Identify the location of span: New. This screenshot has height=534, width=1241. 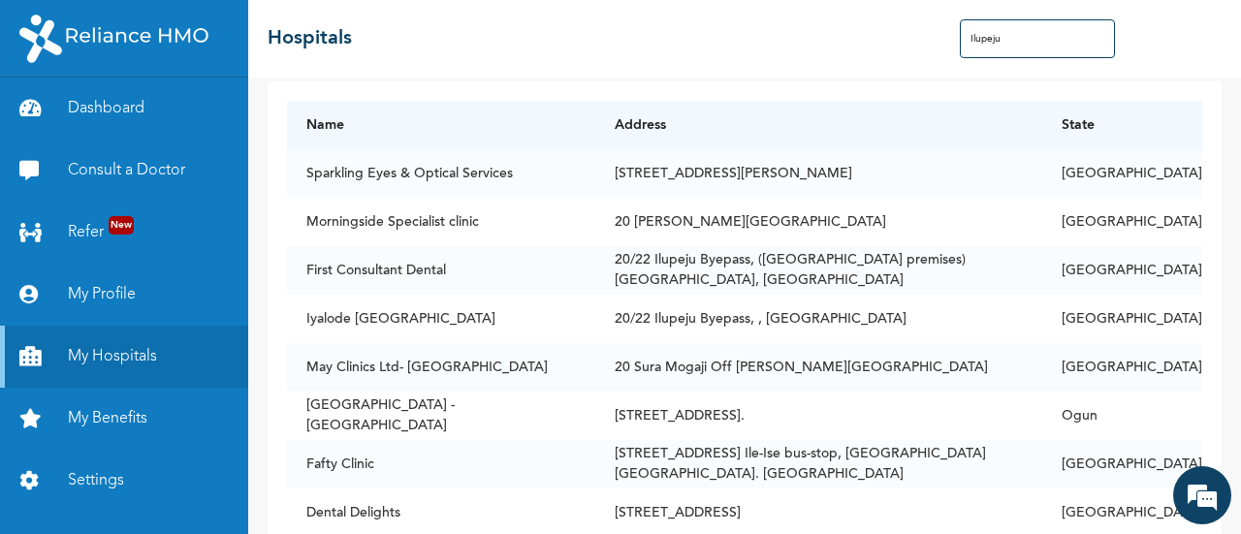
(121, 225).